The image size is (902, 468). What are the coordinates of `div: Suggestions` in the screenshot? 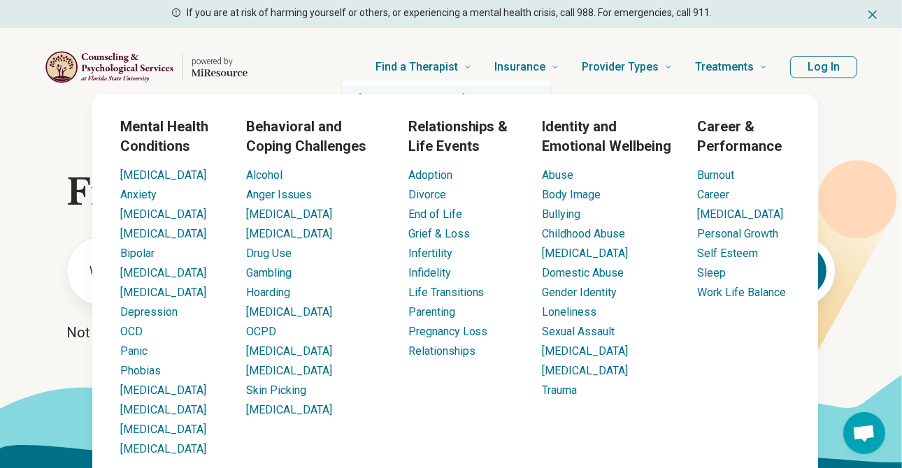 It's located at (446, 156).